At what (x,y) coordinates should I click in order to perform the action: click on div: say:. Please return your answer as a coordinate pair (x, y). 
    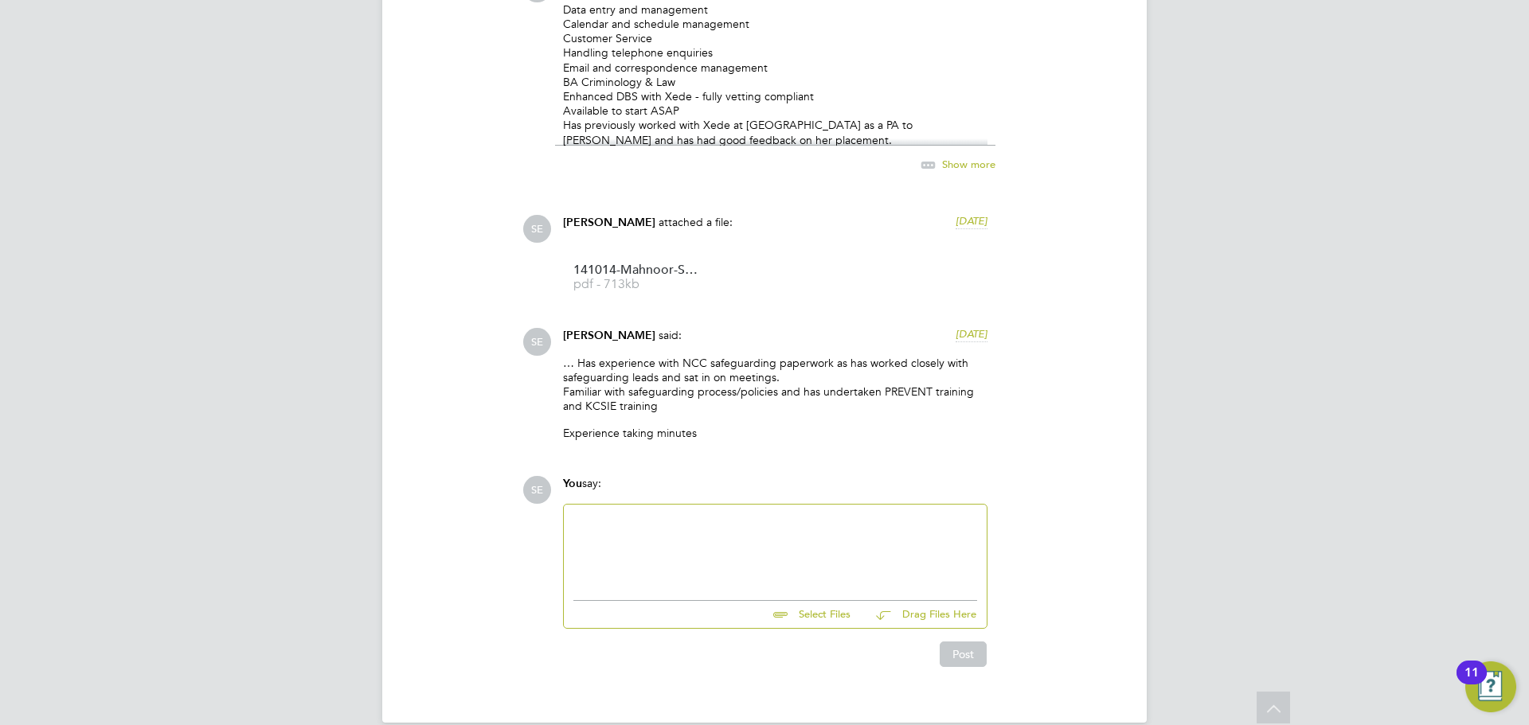
    Looking at the image, I should click on (775, 490).